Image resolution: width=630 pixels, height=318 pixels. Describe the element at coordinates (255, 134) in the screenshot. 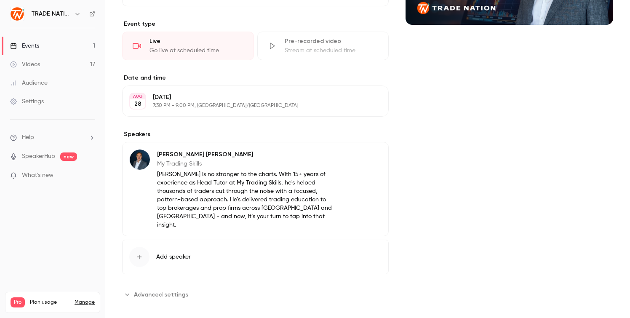

I see `label: Speakers` at that location.